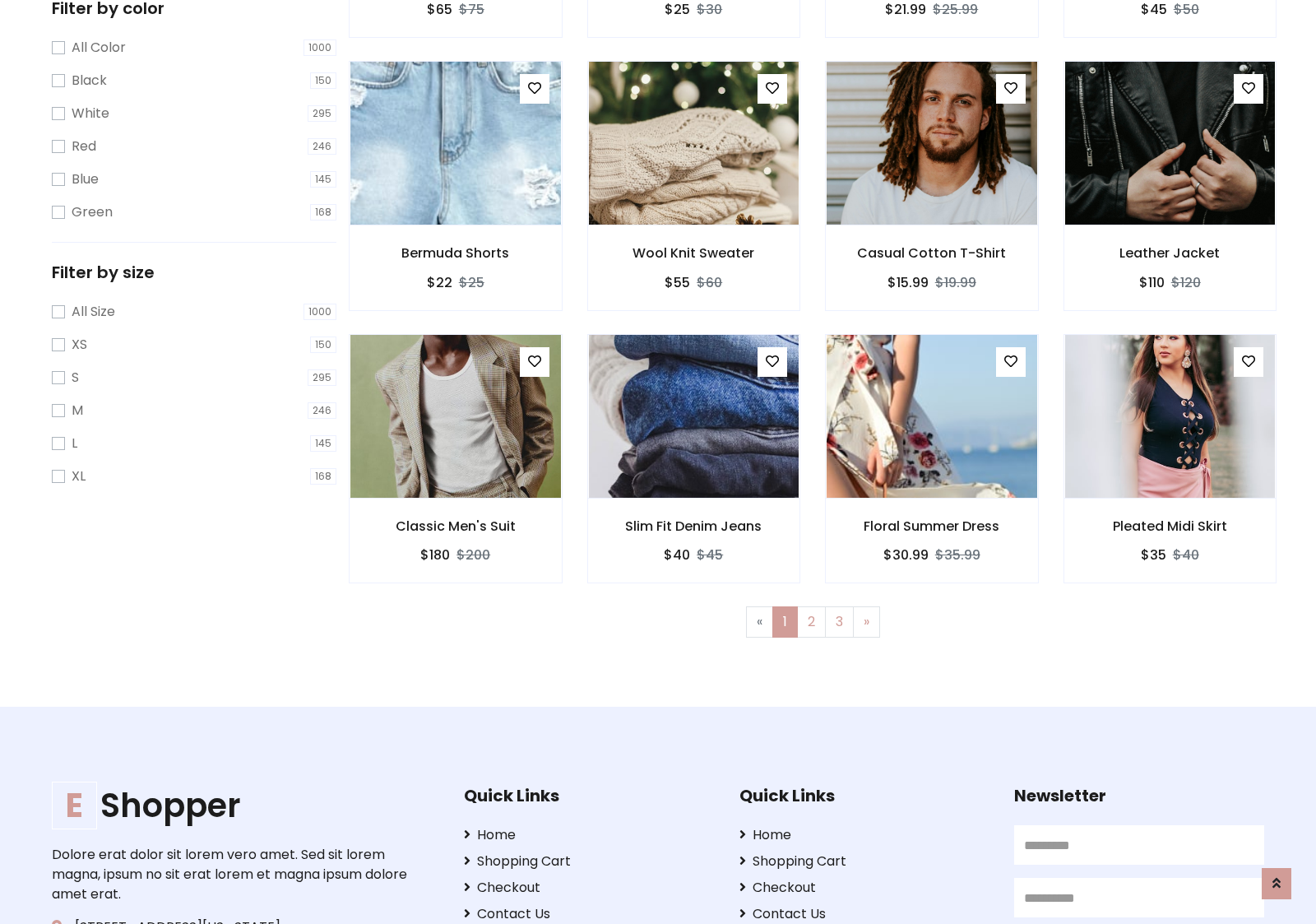 This screenshot has height=924, width=1316. Describe the element at coordinates (89, 81) in the screenshot. I see `label: Black` at that location.